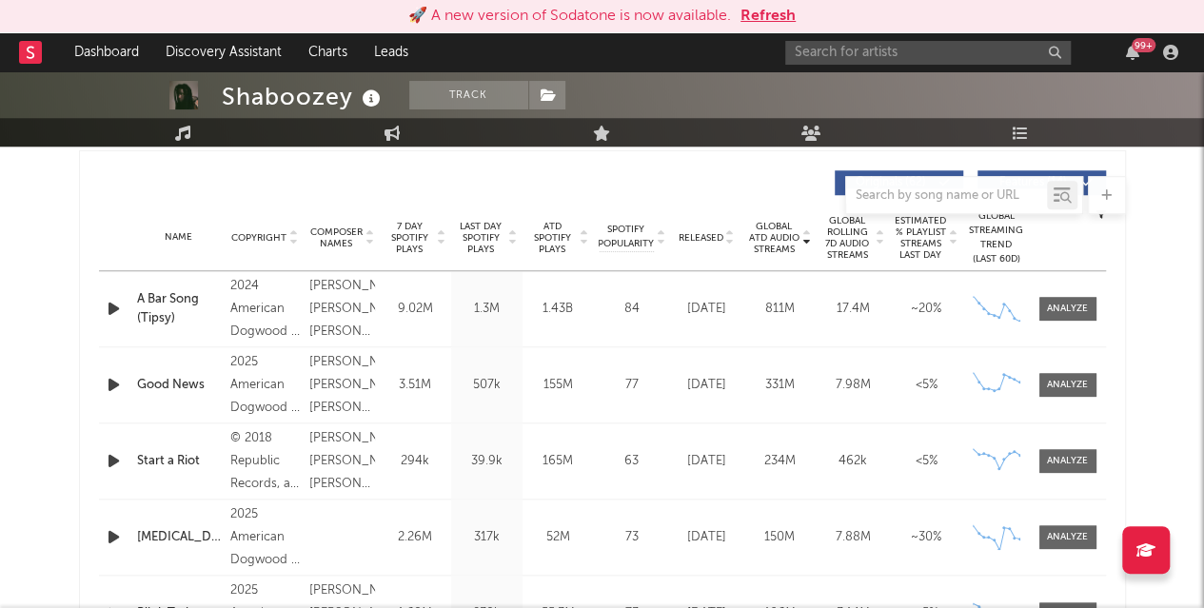 This screenshot has height=608, width=1204. Describe the element at coordinates (327, 52) in the screenshot. I see `a: Charts` at that location.